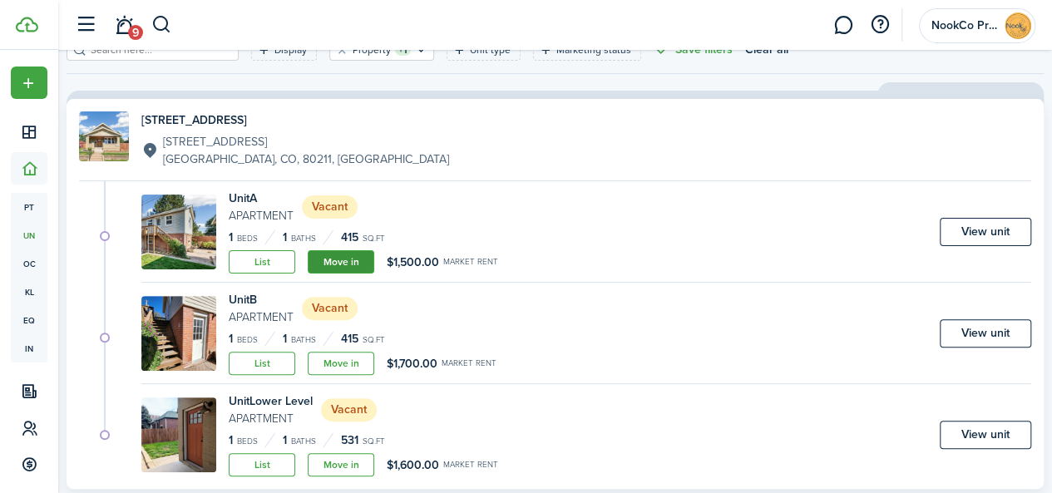  What do you see at coordinates (29, 349) in the screenshot?
I see `span: in` at bounding box center [29, 349].